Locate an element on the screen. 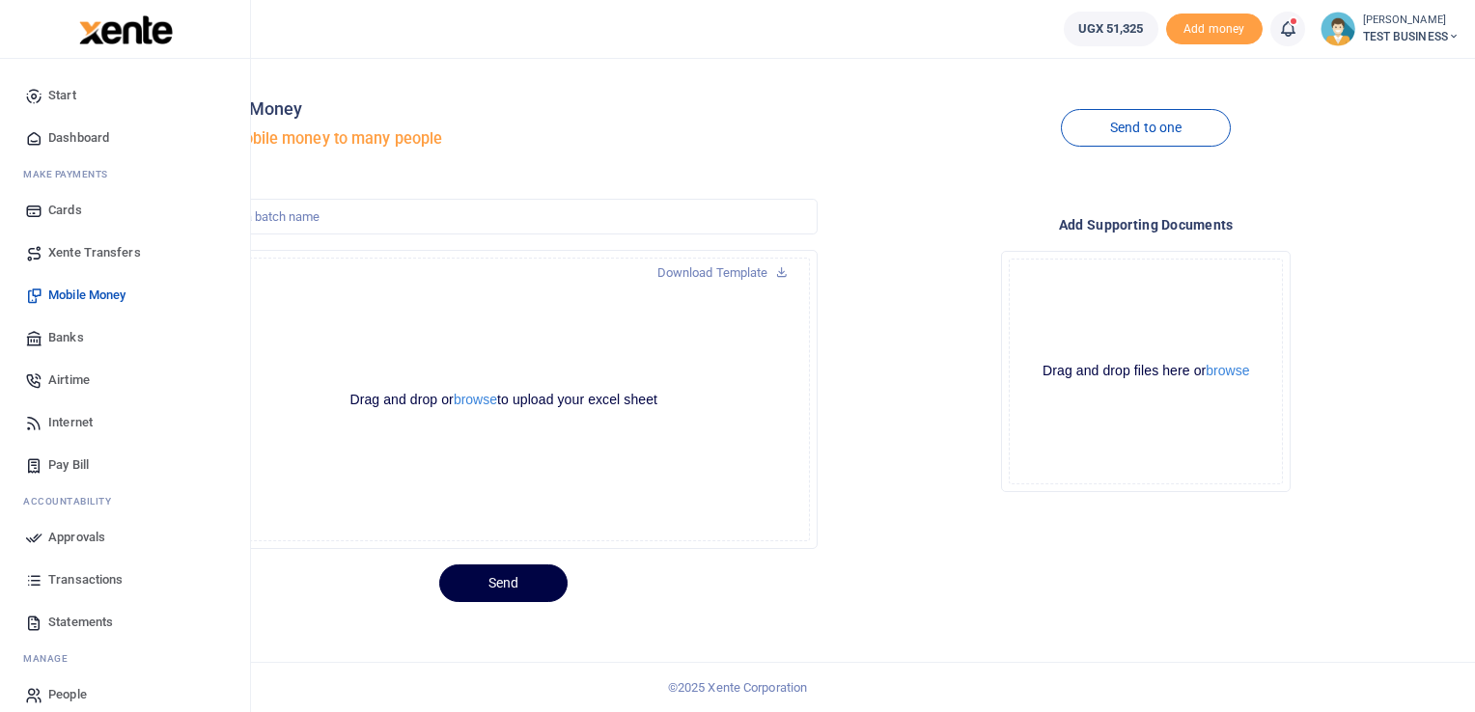  input: Create a batch name is located at coordinates (504, 217).